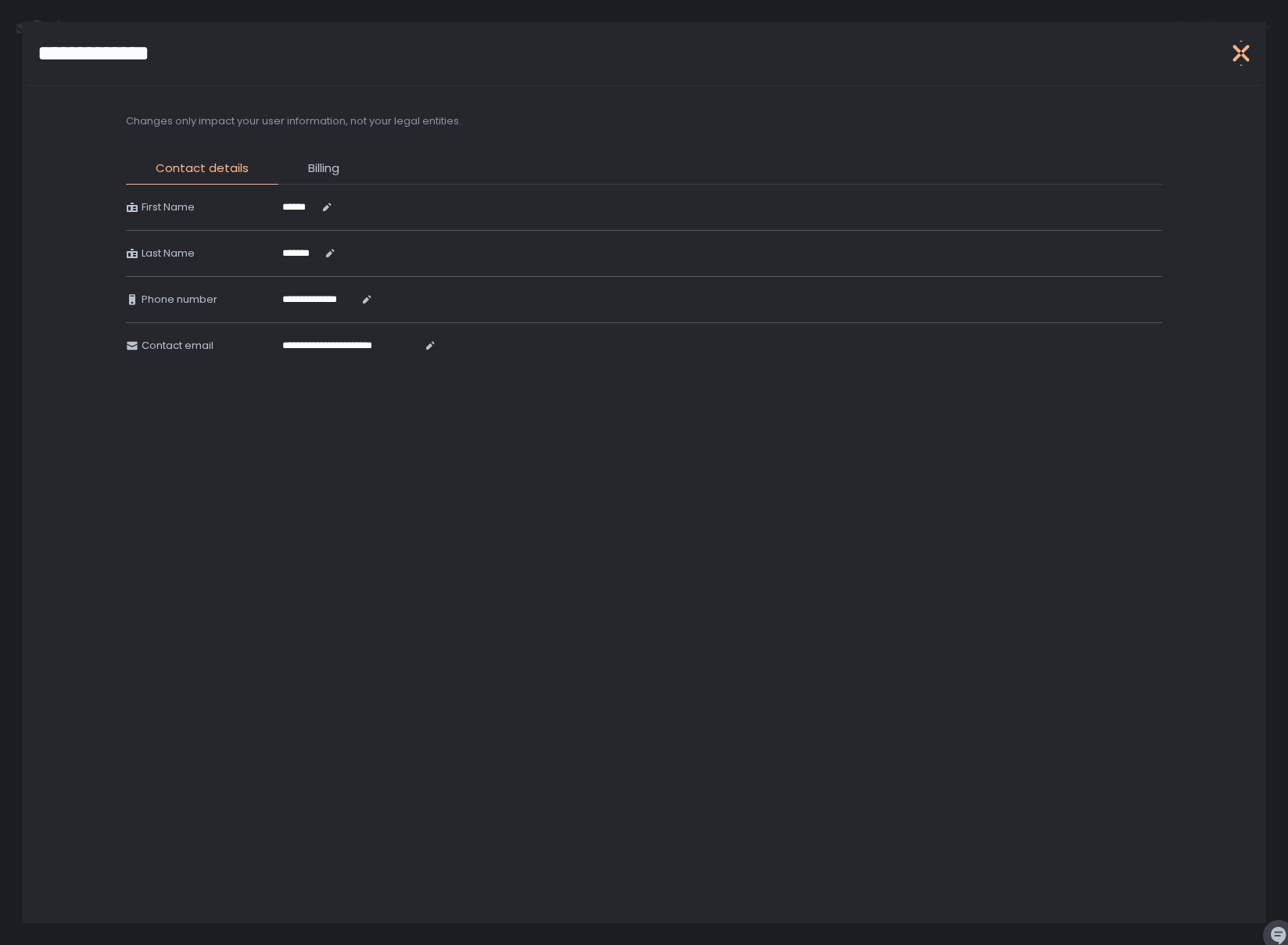 The height and width of the screenshot is (945, 1288). What do you see at coordinates (323, 168) in the screenshot?
I see `span: Billing` at bounding box center [323, 168].